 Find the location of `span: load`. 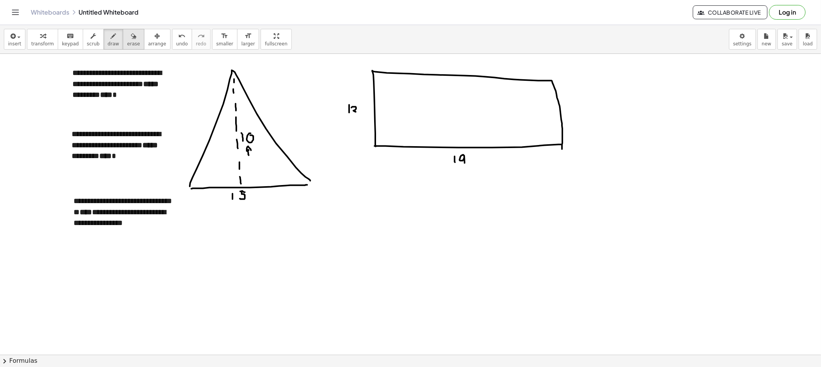

span: load is located at coordinates (808, 44).